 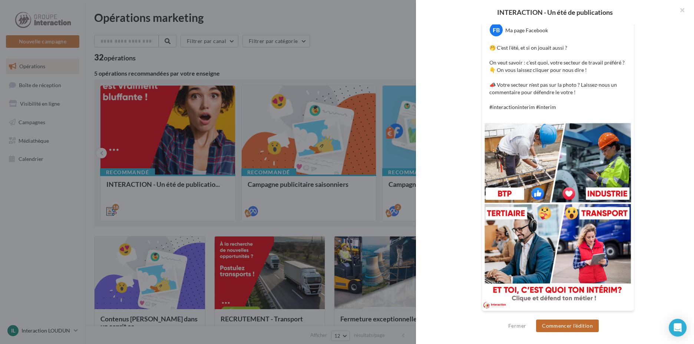 I want to click on div: INTERACTION - Un été de publications, so click(x=555, y=12).